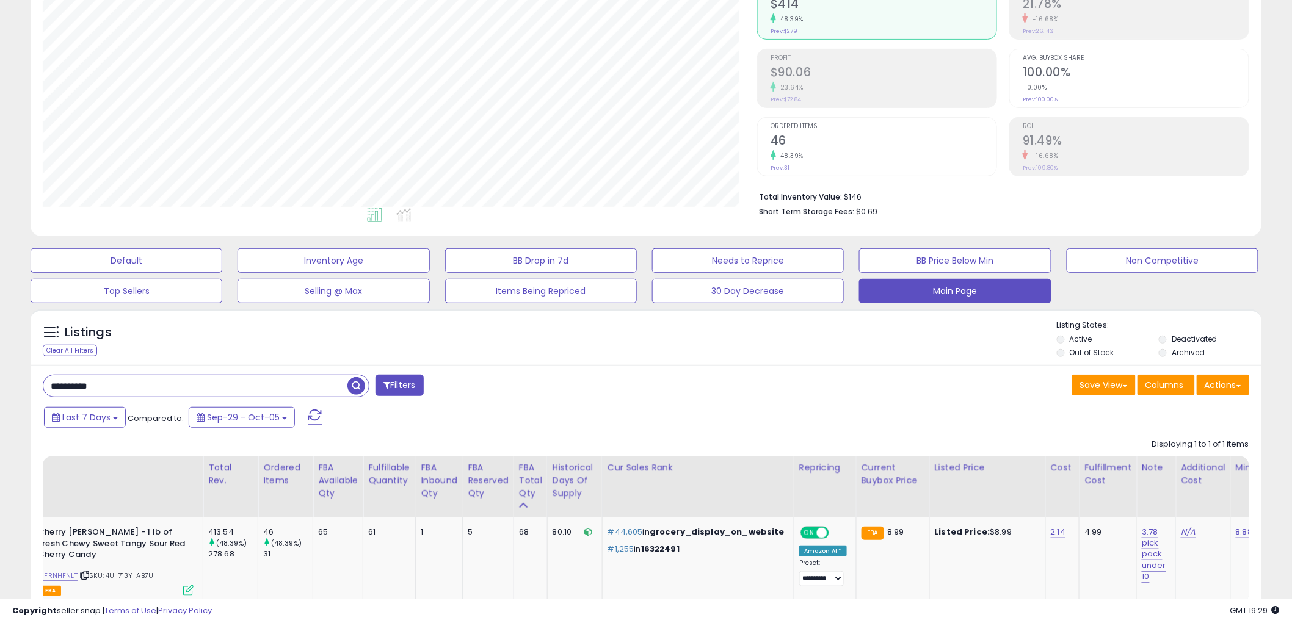 The image size is (1292, 623). What do you see at coordinates (116, 576) in the screenshot?
I see `span: | SKU: 4U-713Y-AB7U` at bounding box center [116, 576].